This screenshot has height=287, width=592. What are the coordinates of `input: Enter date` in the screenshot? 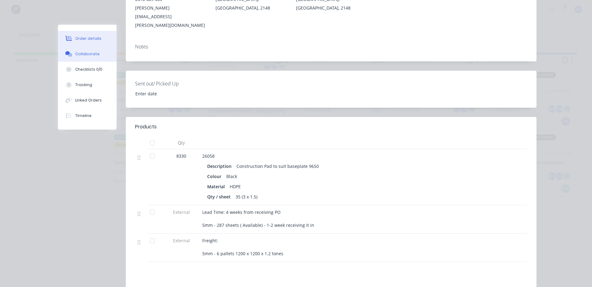 It's located at (169, 93).